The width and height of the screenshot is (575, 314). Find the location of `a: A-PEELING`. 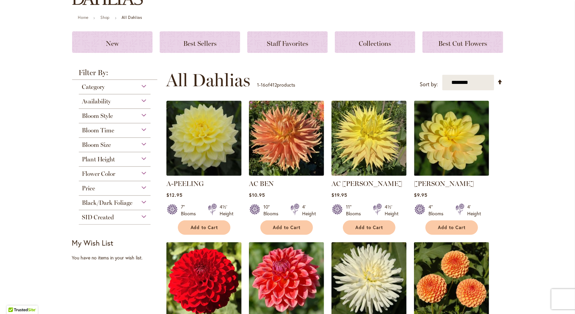

a: A-PEELING is located at coordinates (185, 184).